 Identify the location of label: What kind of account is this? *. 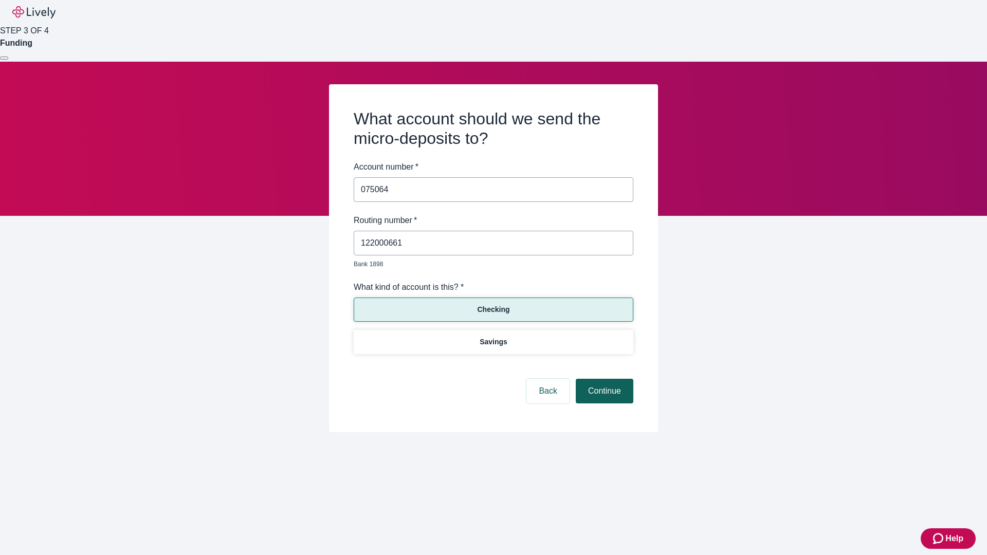
(409, 287).